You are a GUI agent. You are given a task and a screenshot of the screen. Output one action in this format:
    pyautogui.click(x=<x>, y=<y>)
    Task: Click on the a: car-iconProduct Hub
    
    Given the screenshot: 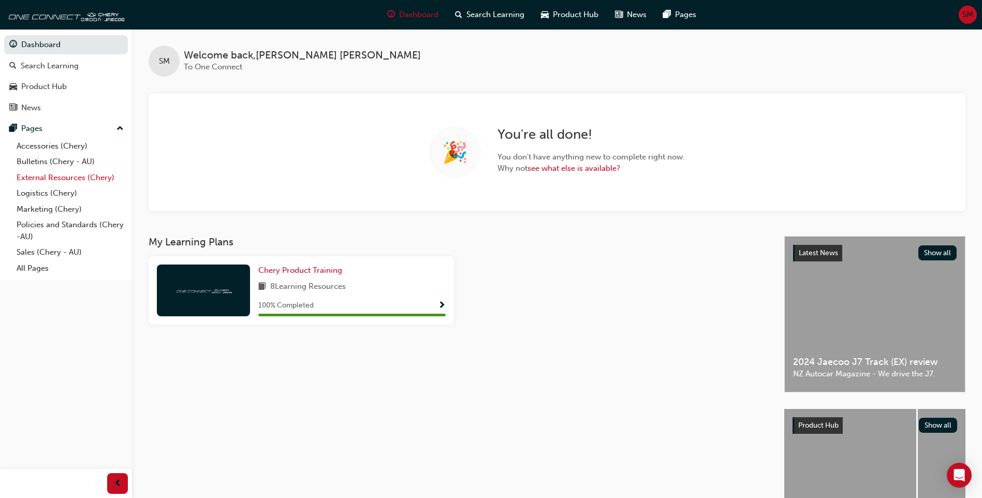 What is the action you would take?
    pyautogui.click(x=569, y=14)
    